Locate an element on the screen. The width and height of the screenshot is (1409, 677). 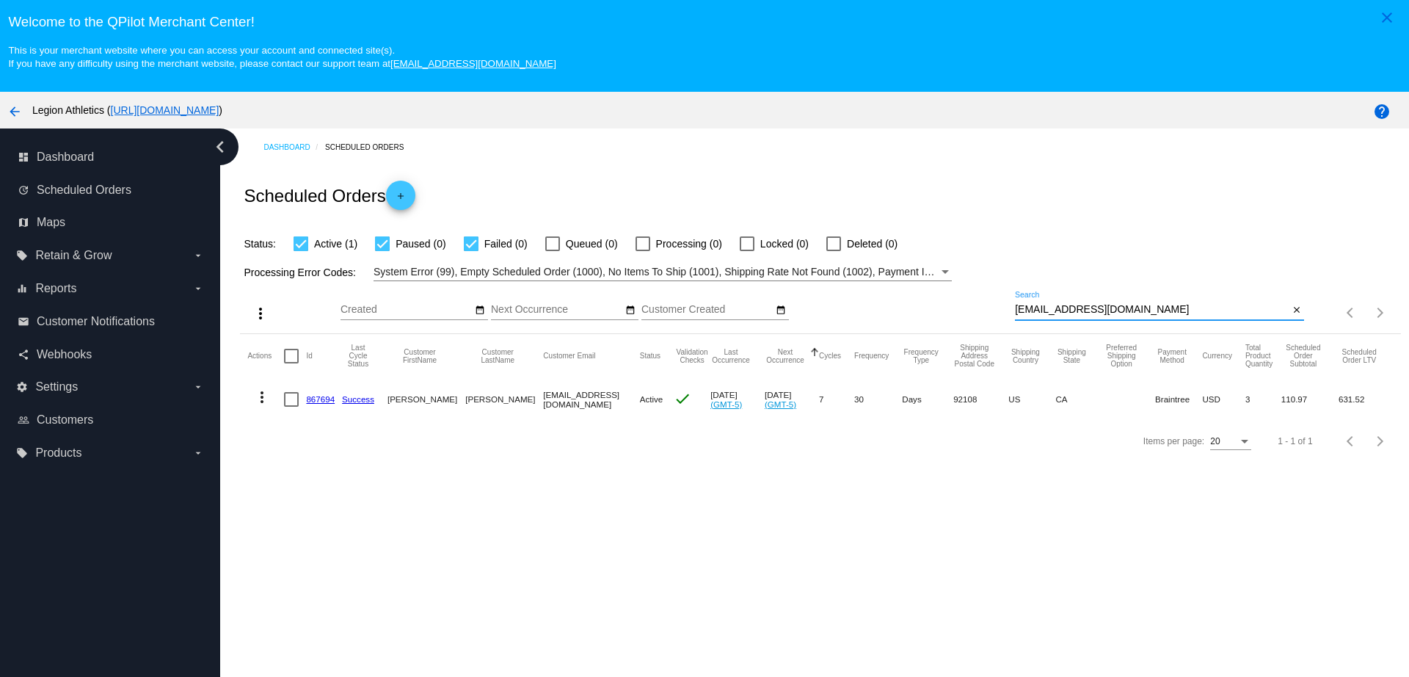
span: Retain & Grow is located at coordinates (73, 255).